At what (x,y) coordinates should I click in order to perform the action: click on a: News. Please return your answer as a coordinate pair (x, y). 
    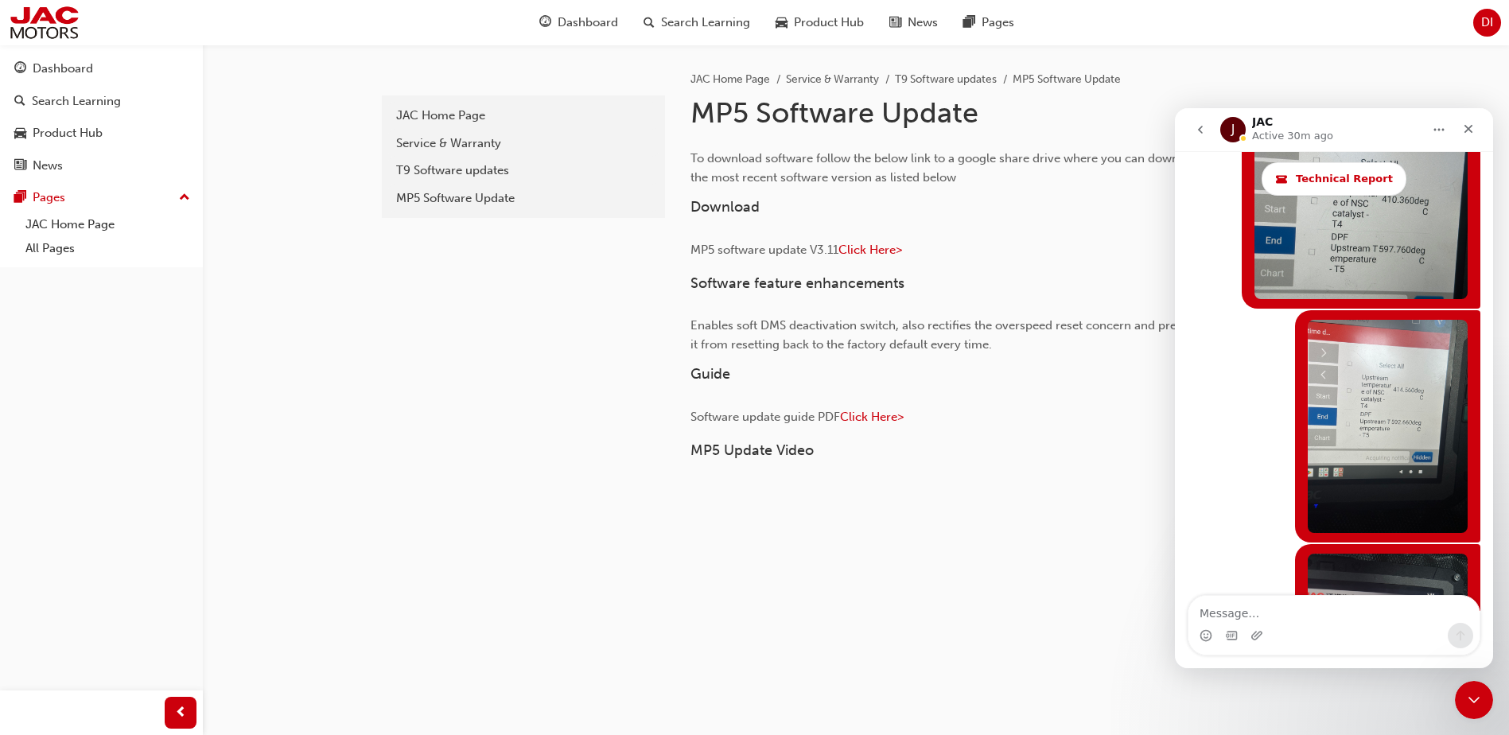
    Looking at the image, I should click on (101, 166).